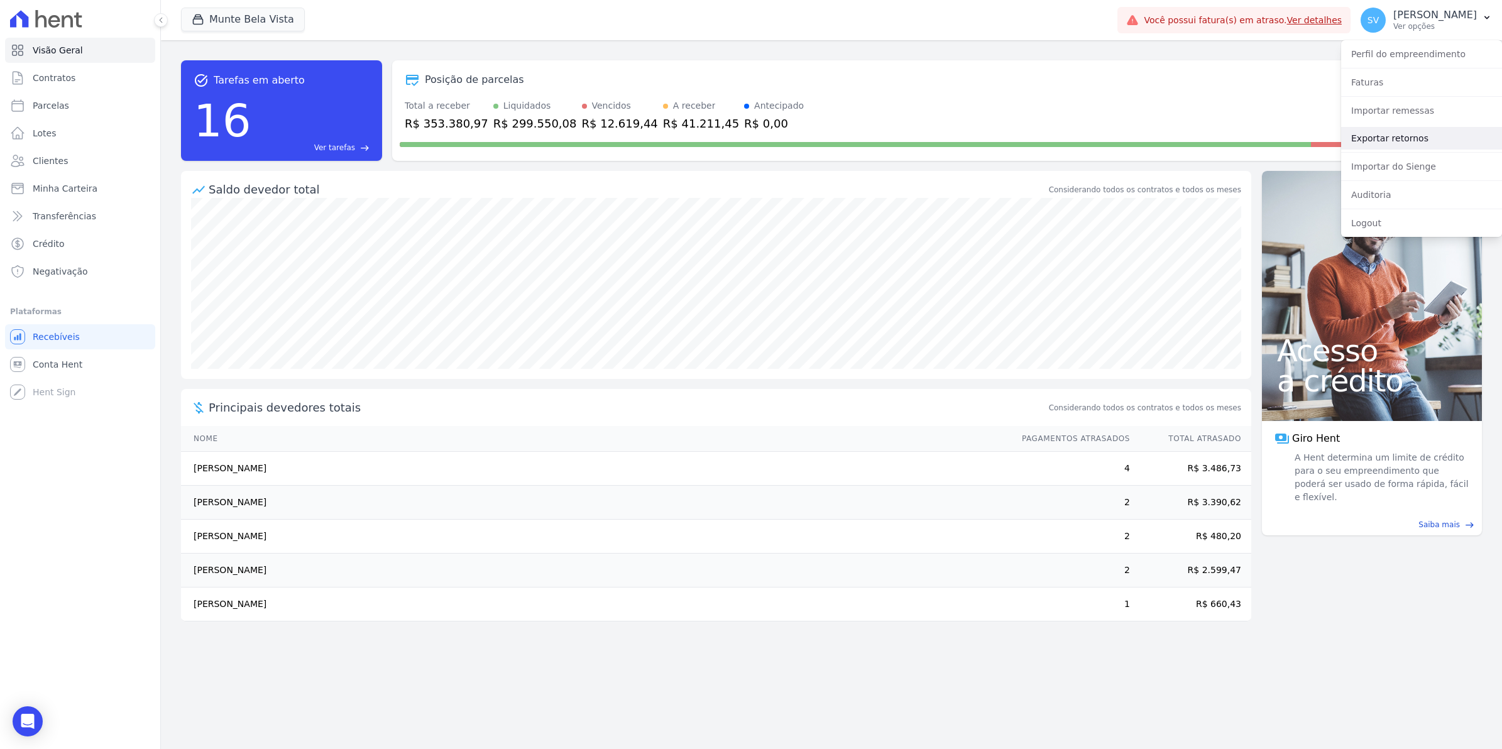  Describe the element at coordinates (1070, 439) in the screenshot. I see `th: Pagamentos Atrasados` at that location.